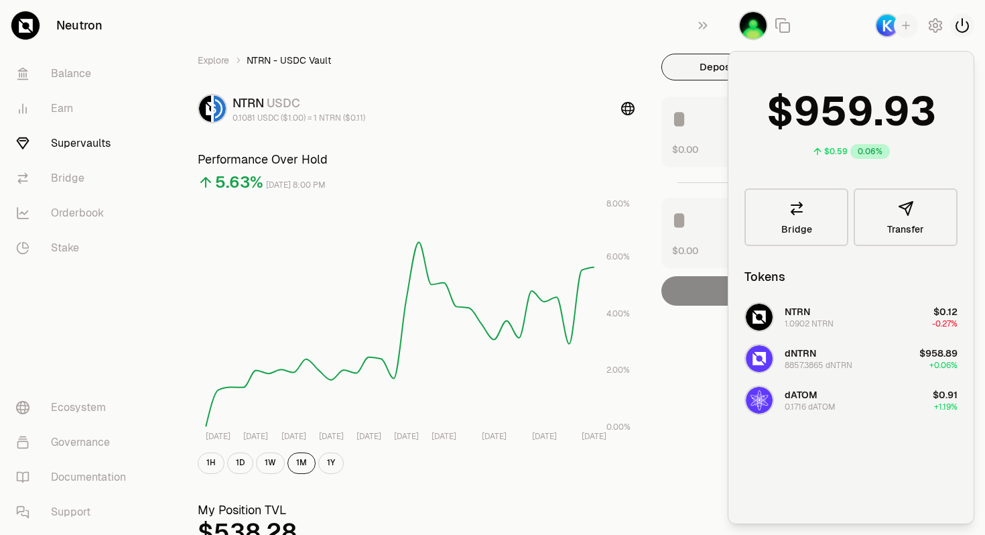  Describe the element at coordinates (618, 313) in the screenshot. I see `tspan: 4.00%` at that location.